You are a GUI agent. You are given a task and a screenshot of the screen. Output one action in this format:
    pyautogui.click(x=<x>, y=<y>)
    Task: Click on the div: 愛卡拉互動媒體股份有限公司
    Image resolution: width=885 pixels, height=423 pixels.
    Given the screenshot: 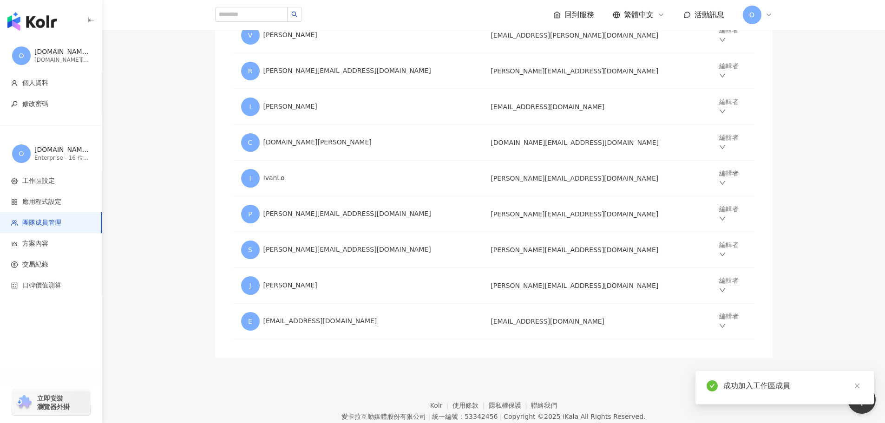 What is the action you would take?
    pyautogui.click(x=384, y=417)
    